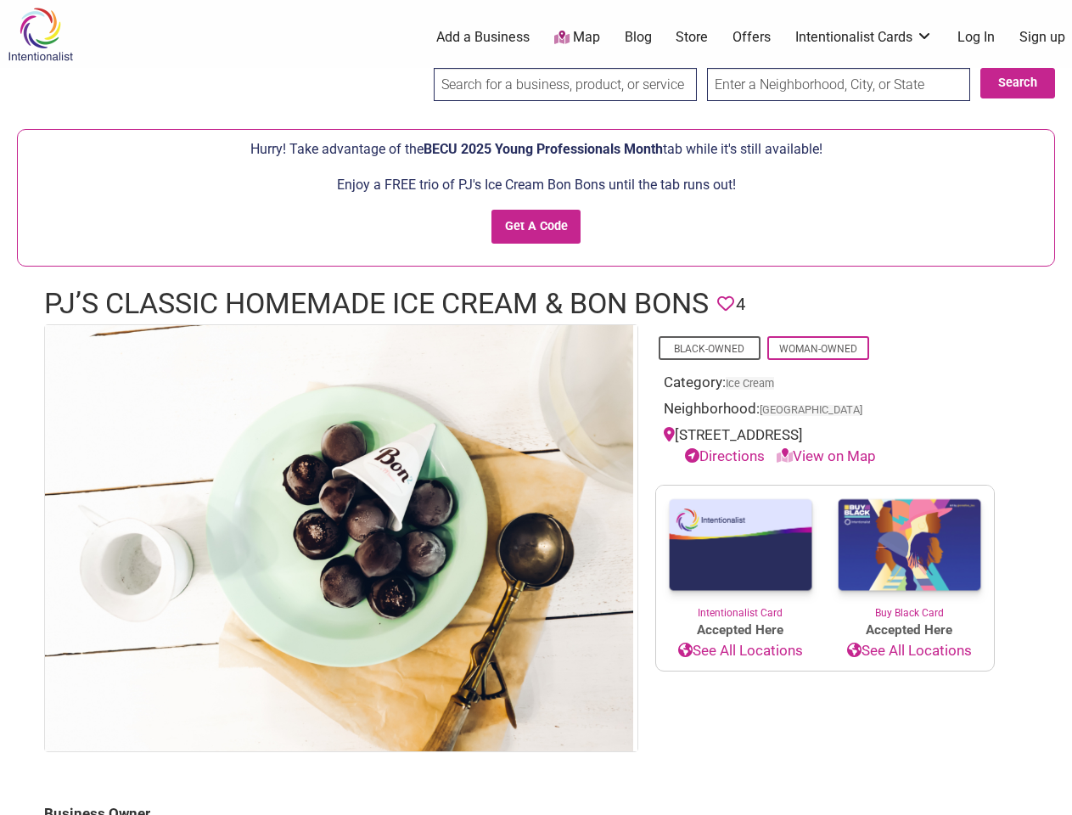 The image size is (1072, 815). What do you see at coordinates (535, 227) in the screenshot?
I see `input: Get A Code` at bounding box center [535, 227].